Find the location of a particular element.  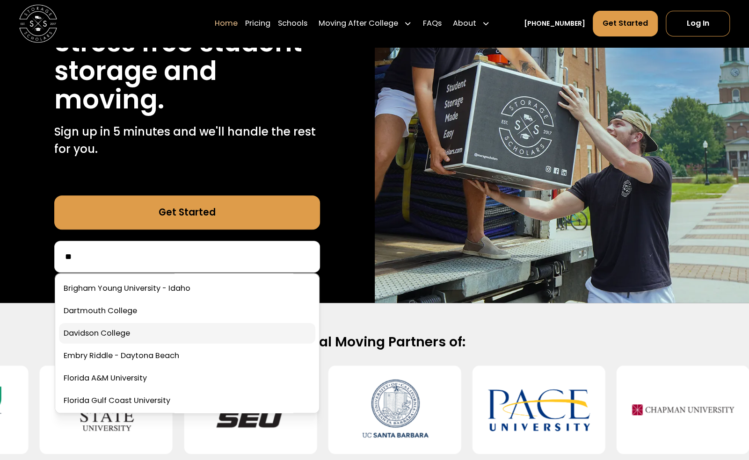

img: University of California-Santa Barbara (UCSB) is located at coordinates (394, 410).